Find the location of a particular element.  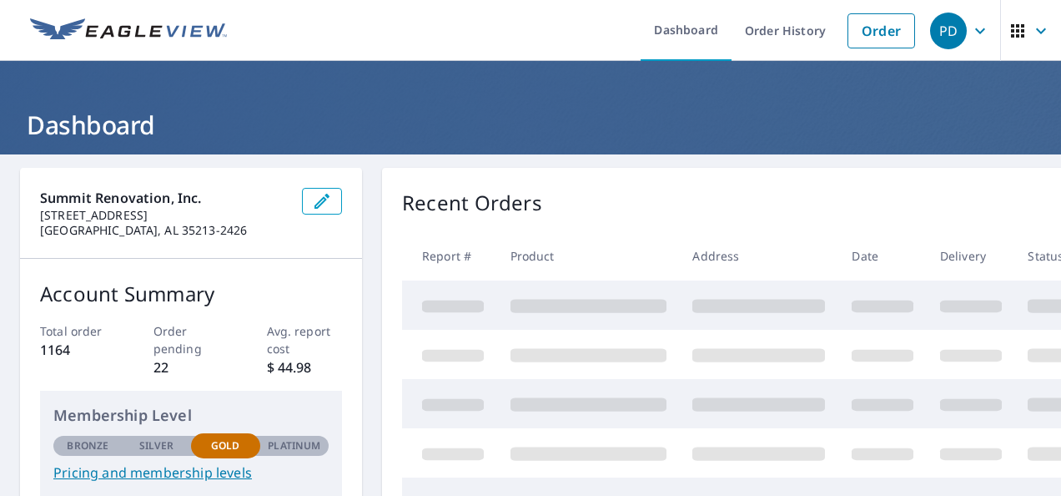

th: Address is located at coordinates (758, 255).